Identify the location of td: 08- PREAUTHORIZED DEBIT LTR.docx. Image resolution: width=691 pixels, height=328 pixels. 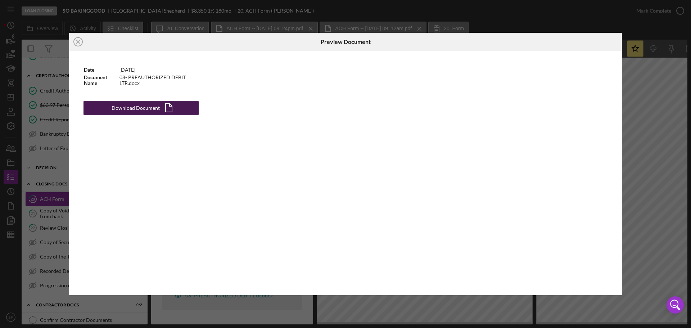
(159, 80).